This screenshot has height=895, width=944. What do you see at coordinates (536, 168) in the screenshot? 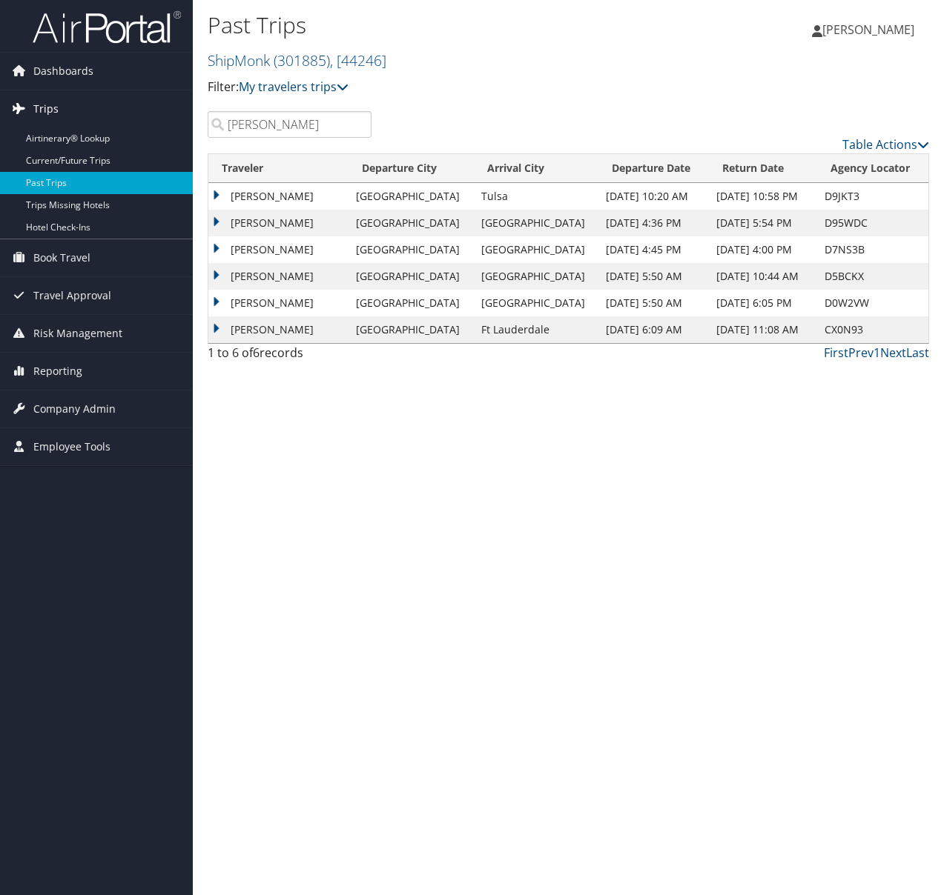
I see `th: Arrival City: activate to sort column ascending` at bounding box center [536, 168].